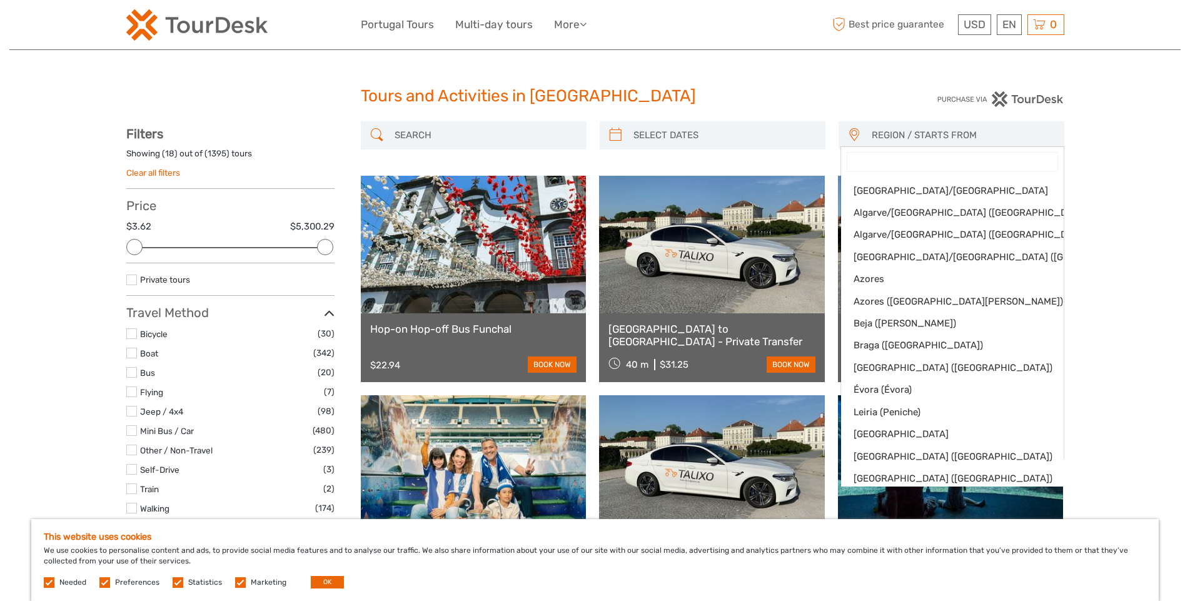  I want to click on label: Marketing, so click(268, 582).